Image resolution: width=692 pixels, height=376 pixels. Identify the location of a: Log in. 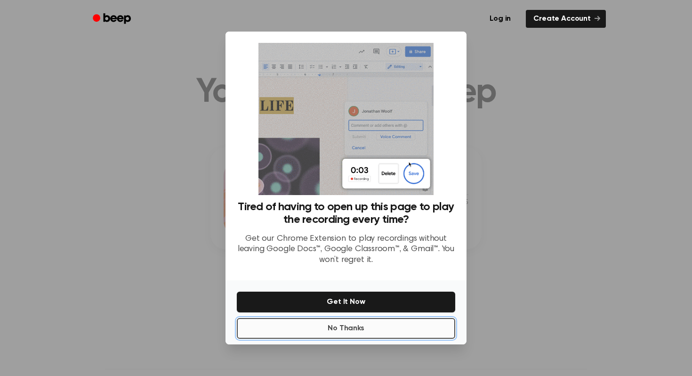
(500, 19).